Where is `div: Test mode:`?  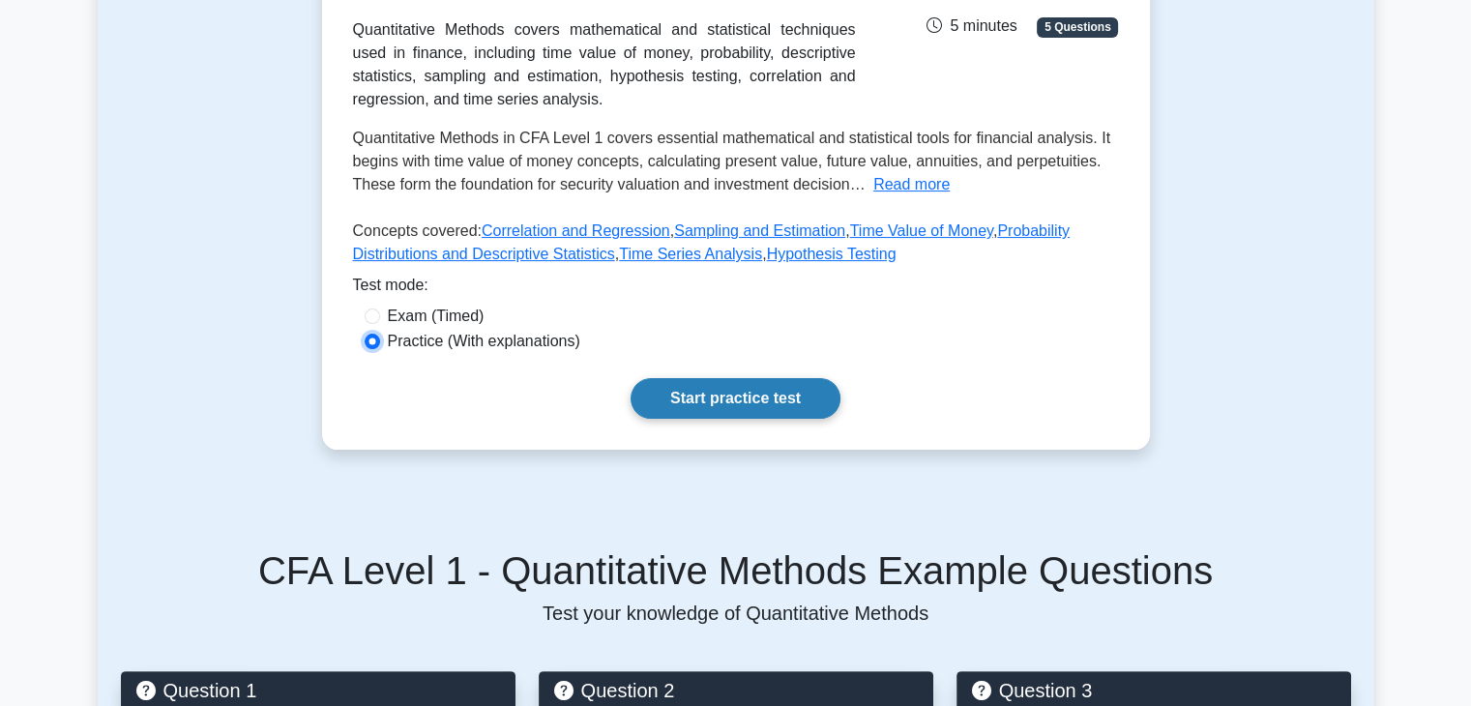 div: Test mode: is located at coordinates (736, 289).